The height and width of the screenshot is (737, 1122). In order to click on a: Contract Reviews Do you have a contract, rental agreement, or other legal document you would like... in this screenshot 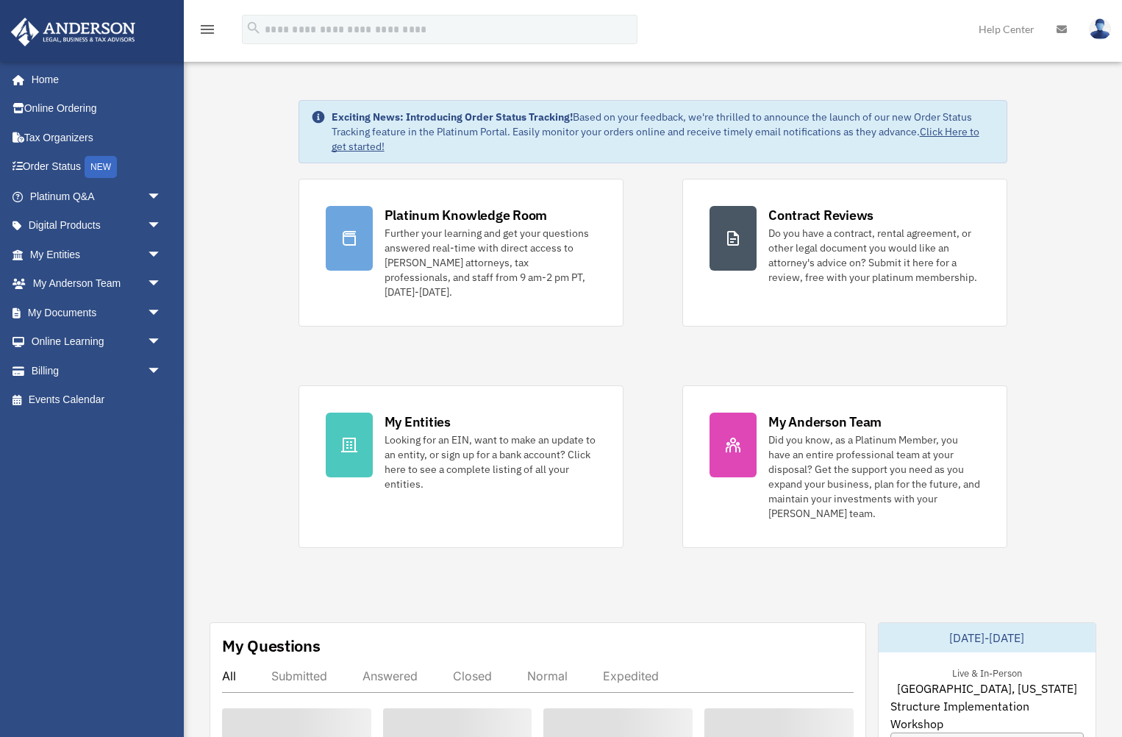, I will do `click(845, 252)`.